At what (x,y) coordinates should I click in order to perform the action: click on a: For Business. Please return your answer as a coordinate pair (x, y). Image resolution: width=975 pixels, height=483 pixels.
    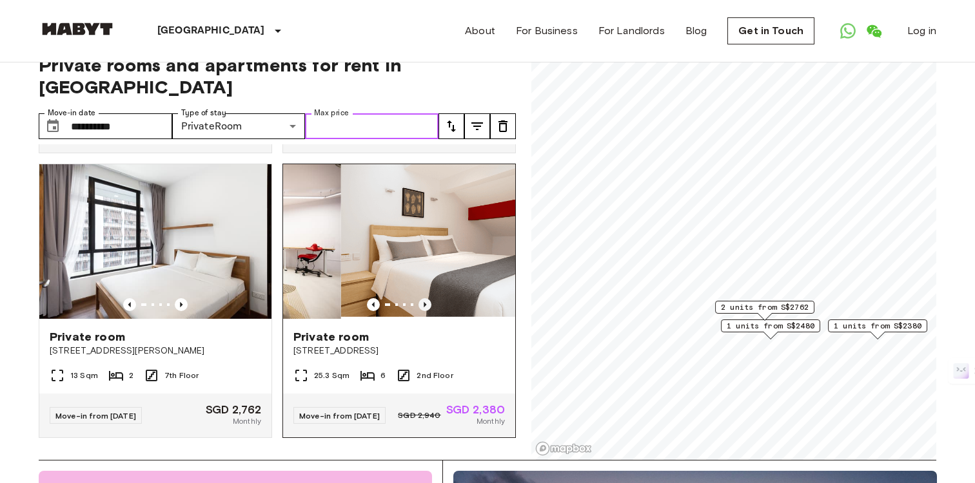
    Looking at the image, I should click on (547, 31).